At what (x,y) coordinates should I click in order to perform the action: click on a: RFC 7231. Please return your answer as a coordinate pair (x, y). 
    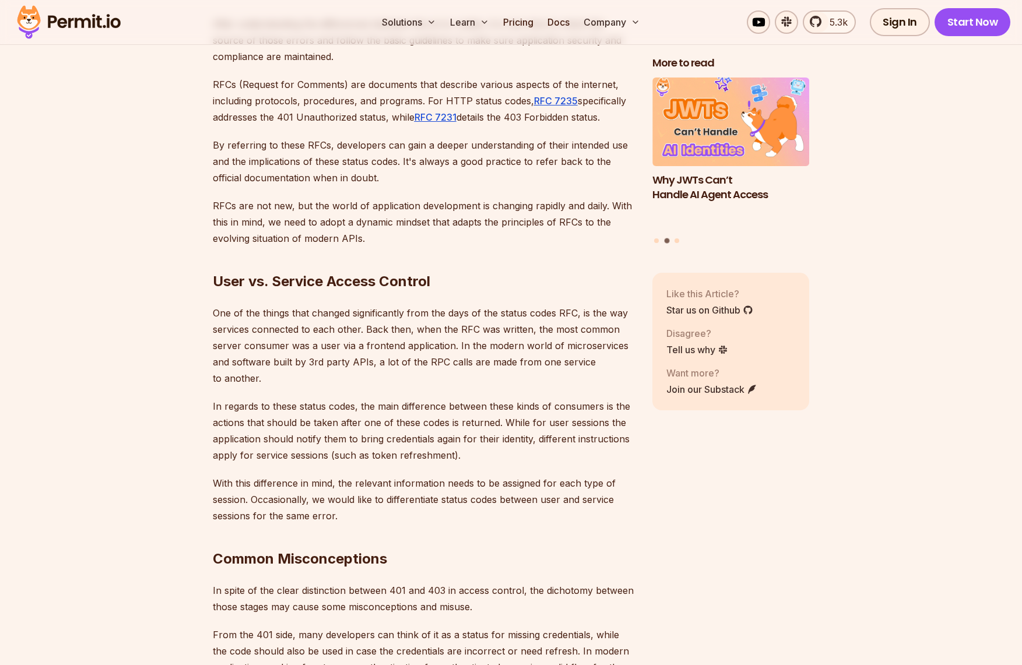
    Looking at the image, I should click on (435, 117).